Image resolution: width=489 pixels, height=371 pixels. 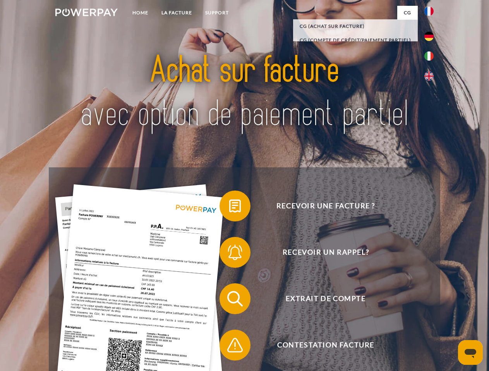 What do you see at coordinates (235, 345) in the screenshot?
I see `img: qb_warning.svg` at bounding box center [235, 345].